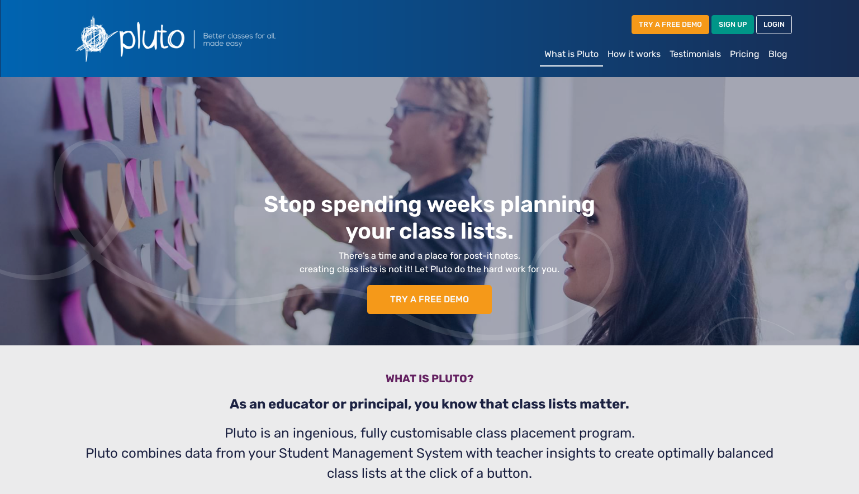  What do you see at coordinates (778, 54) in the screenshot?
I see `a: Blog` at bounding box center [778, 54].